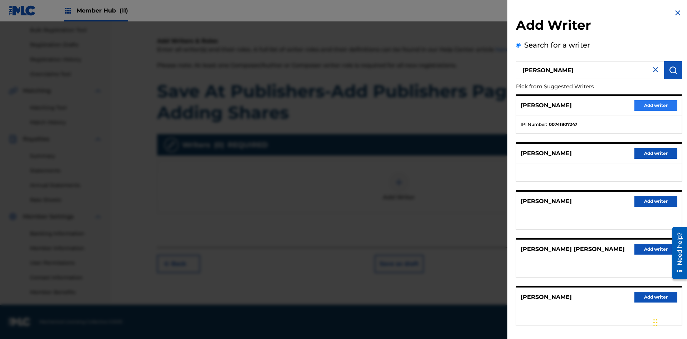 The image size is (687, 339). Describe the element at coordinates (563, 124) in the screenshot. I see `strong: 00741807247` at that location.